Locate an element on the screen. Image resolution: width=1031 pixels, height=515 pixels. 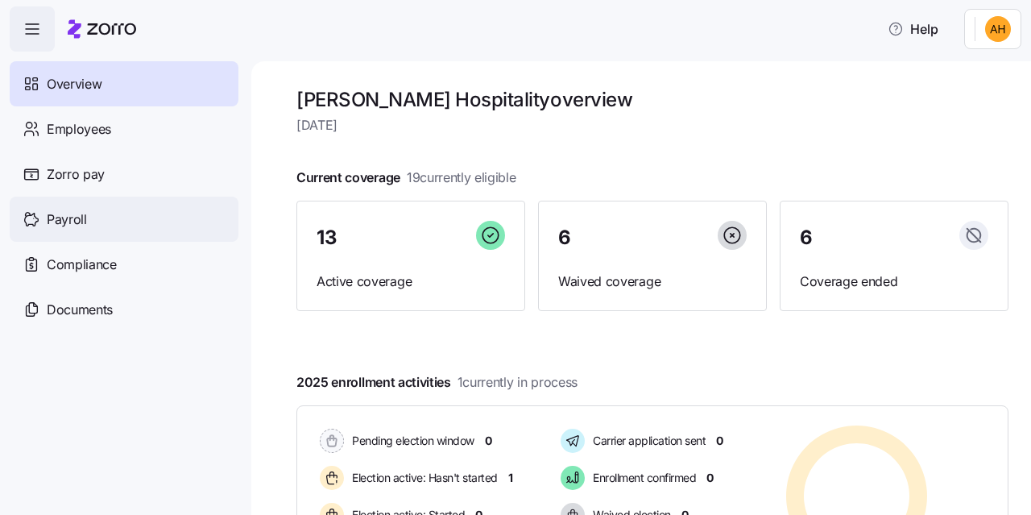
a: Documents is located at coordinates (124, 309).